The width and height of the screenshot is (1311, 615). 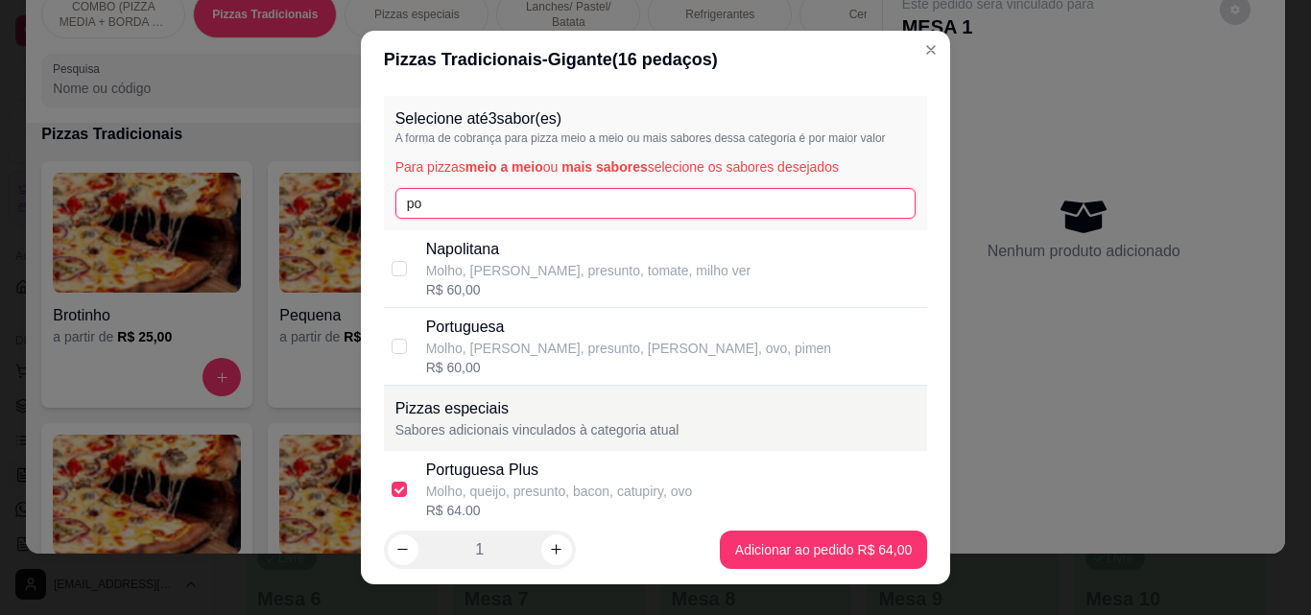 I want to click on p: Pizzas especiais, so click(x=656, y=409).